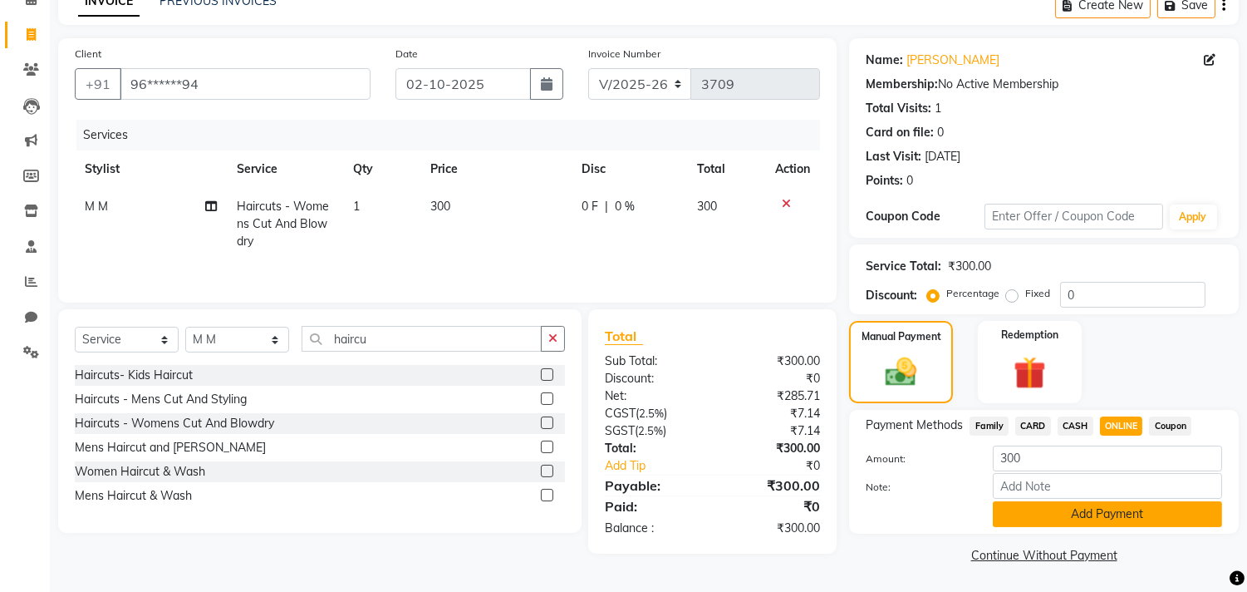  I want to click on a: Add Tip, so click(662, 465).